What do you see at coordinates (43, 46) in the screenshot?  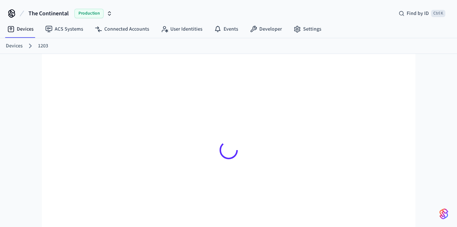 I see `a: 1203` at bounding box center [43, 46].